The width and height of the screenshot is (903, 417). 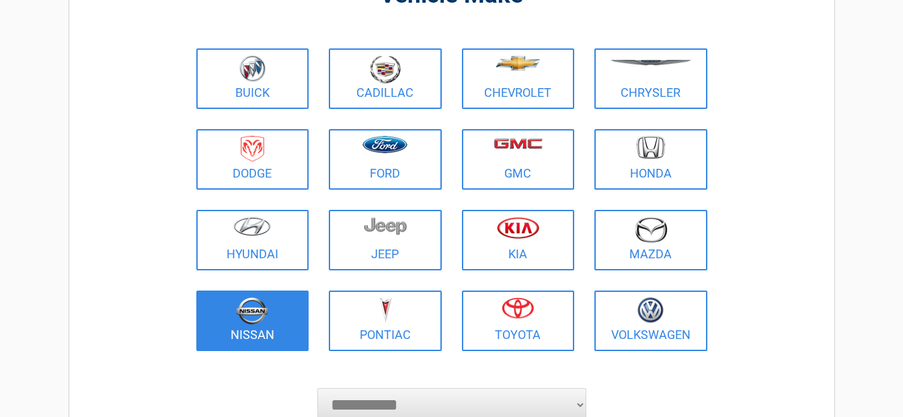 What do you see at coordinates (252, 69) in the screenshot?
I see `img: buick` at bounding box center [252, 69].